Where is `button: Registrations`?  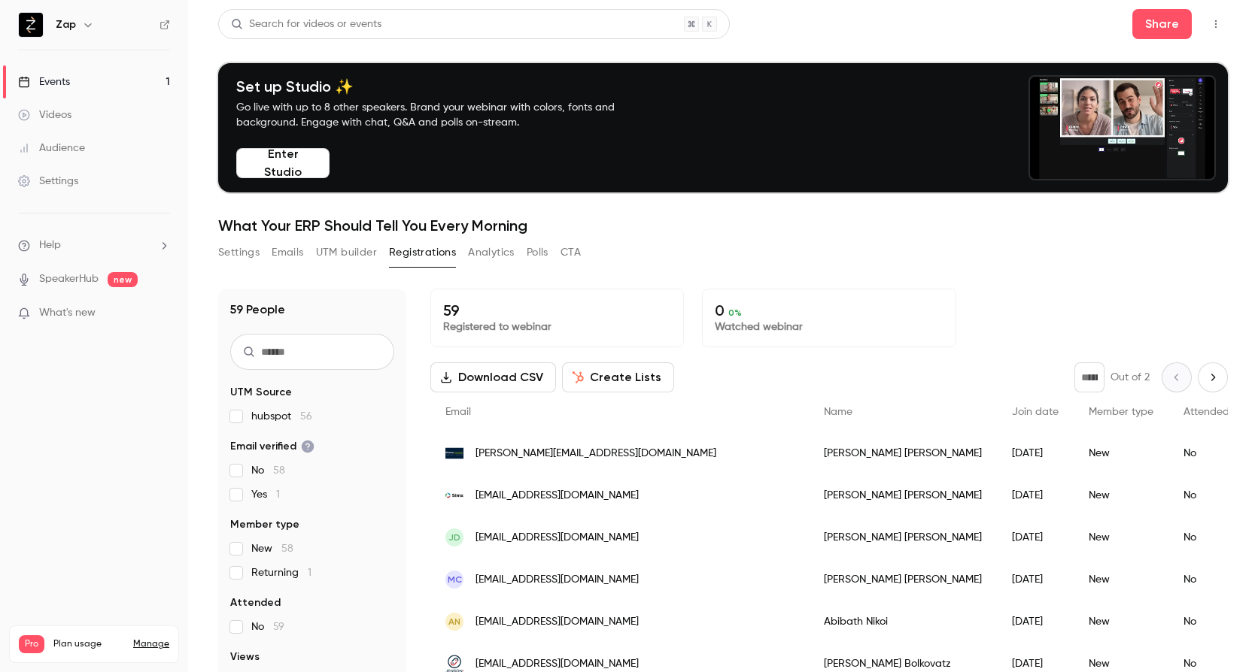 button: Registrations is located at coordinates (422, 253).